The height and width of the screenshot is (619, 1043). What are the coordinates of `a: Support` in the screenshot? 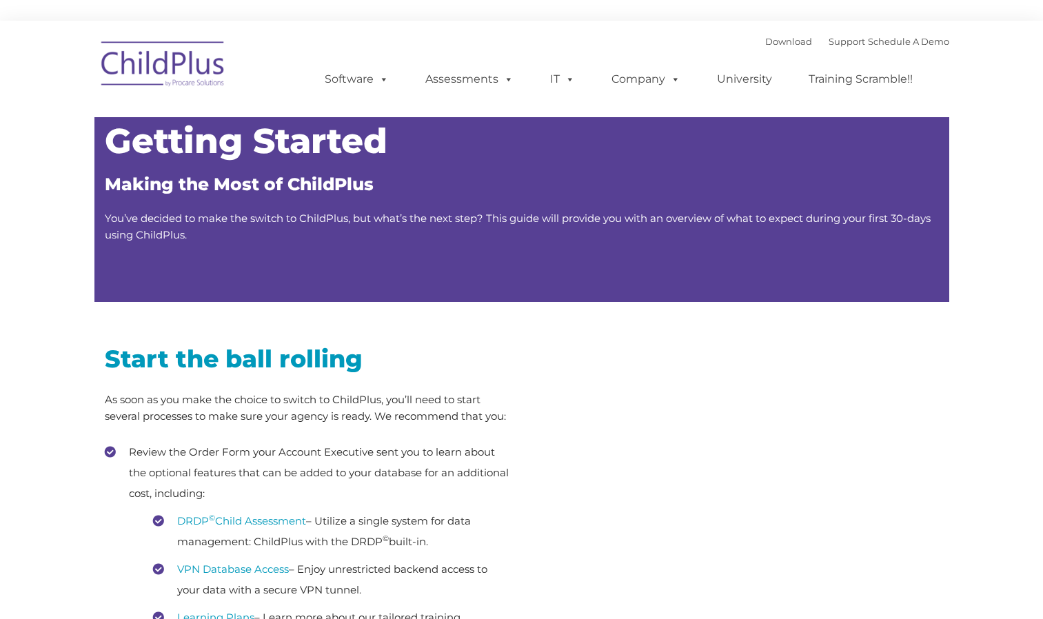 It's located at (847, 41).